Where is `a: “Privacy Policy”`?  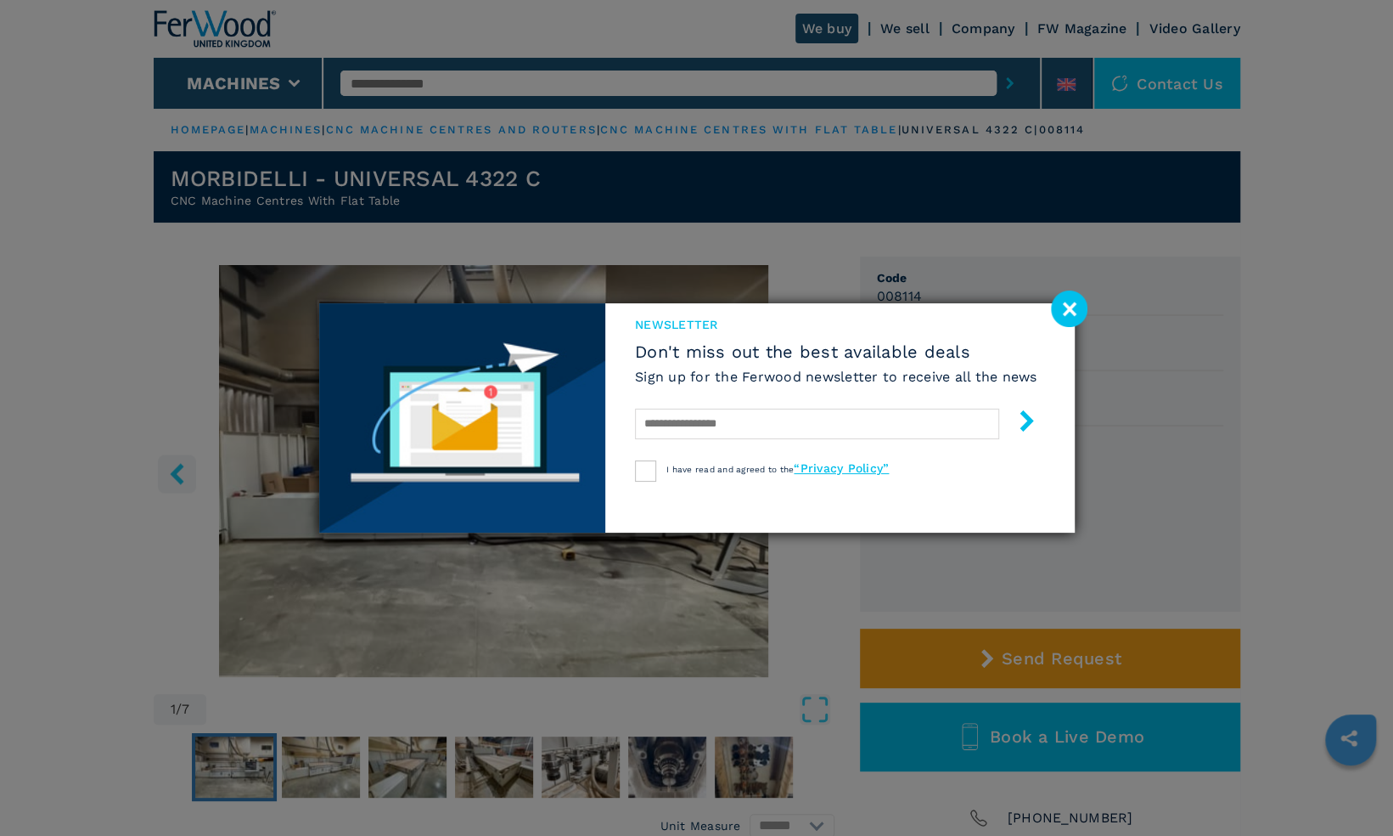
a: “Privacy Policy” is located at coordinates (842, 468).